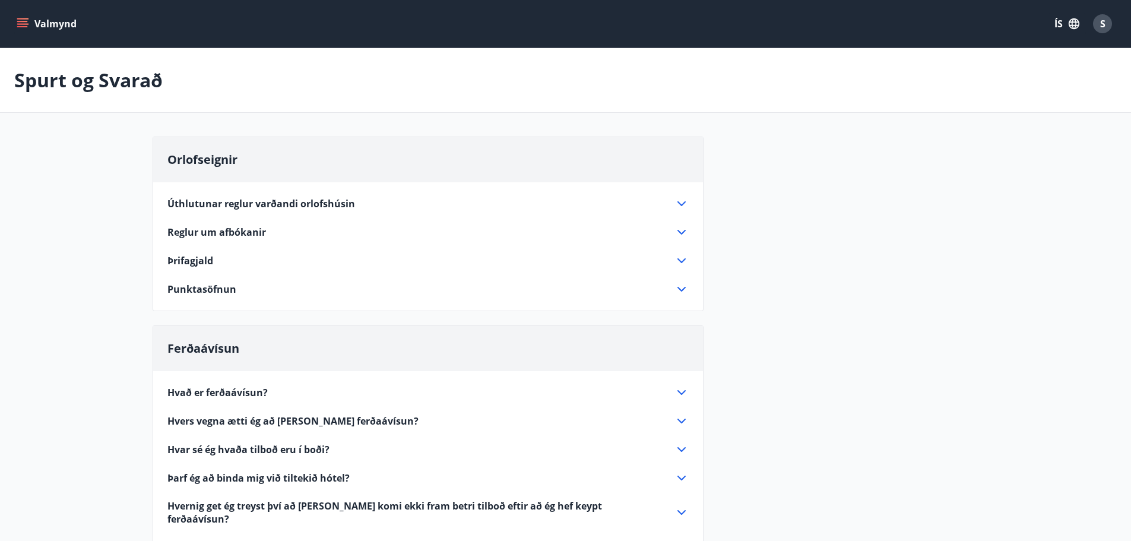  Describe the element at coordinates (88, 80) in the screenshot. I see `p: Spurt og Svarað` at that location.